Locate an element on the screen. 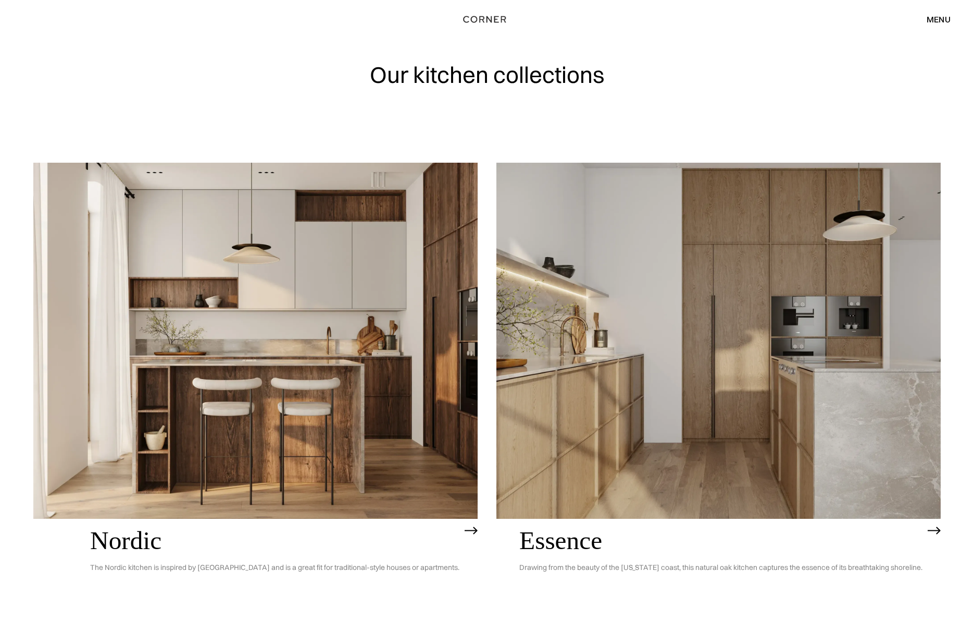 This screenshot has height=644, width=974. h1: Our kitchen collections is located at coordinates (487, 75).